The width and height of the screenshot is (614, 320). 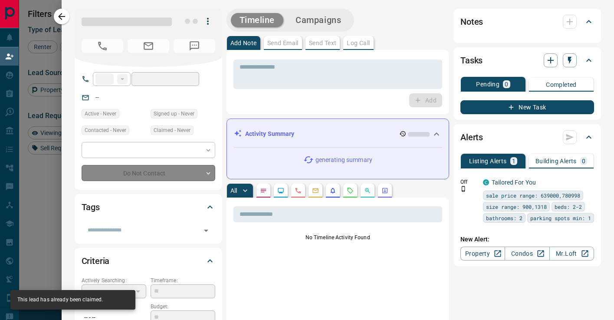 What do you see at coordinates (60, 299) in the screenshot?
I see `div: This lead has already been claimed.` at bounding box center [60, 299].